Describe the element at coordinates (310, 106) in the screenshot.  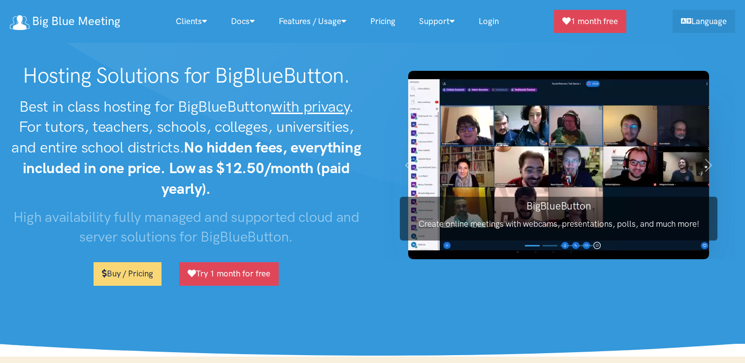
I see `u: with privacy` at that location.